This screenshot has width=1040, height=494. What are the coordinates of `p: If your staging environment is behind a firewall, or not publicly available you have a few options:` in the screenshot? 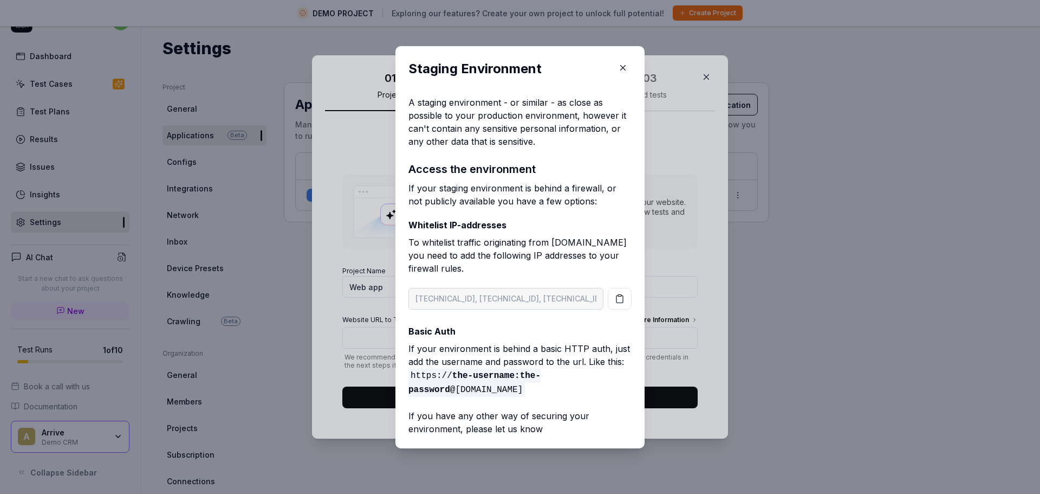 It's located at (520, 195).